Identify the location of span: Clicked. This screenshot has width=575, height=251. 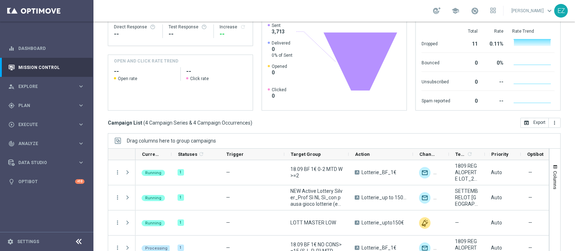
(279, 90).